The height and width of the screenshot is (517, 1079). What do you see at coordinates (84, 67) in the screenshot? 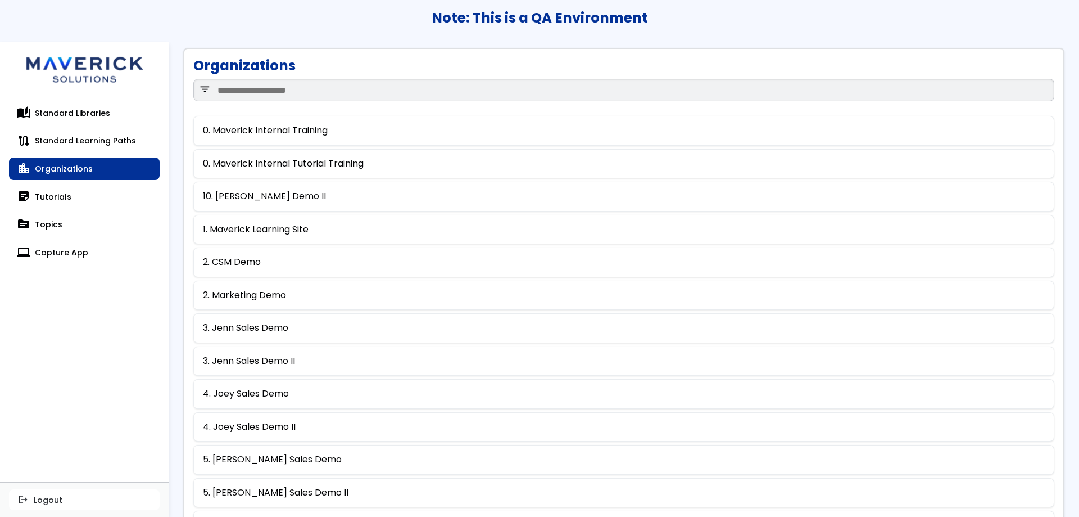
I see `img: logo.svg` at bounding box center [84, 67].